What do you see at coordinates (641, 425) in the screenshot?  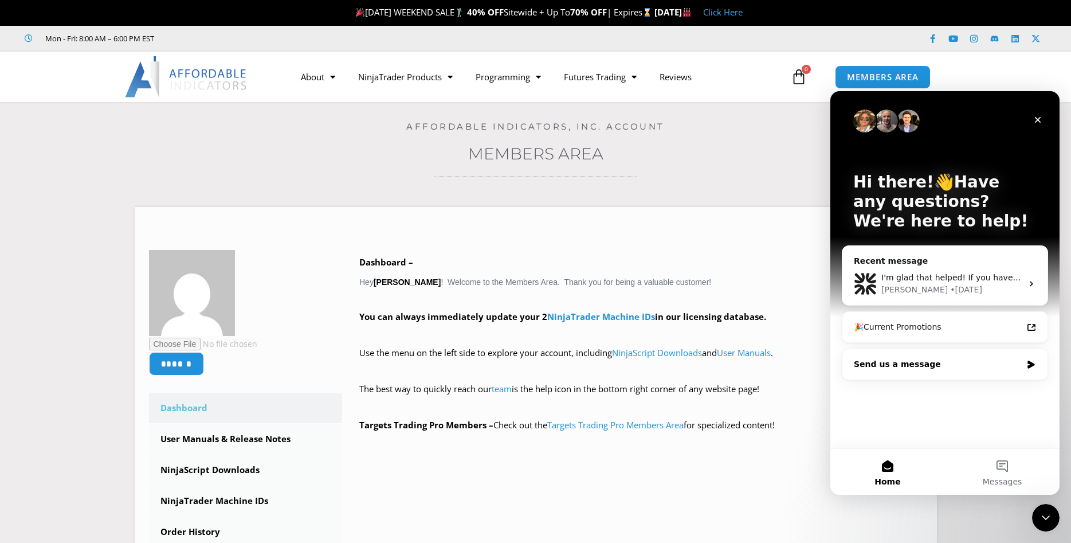 I see `p: Check out the for specialized content!` at bounding box center [641, 425].